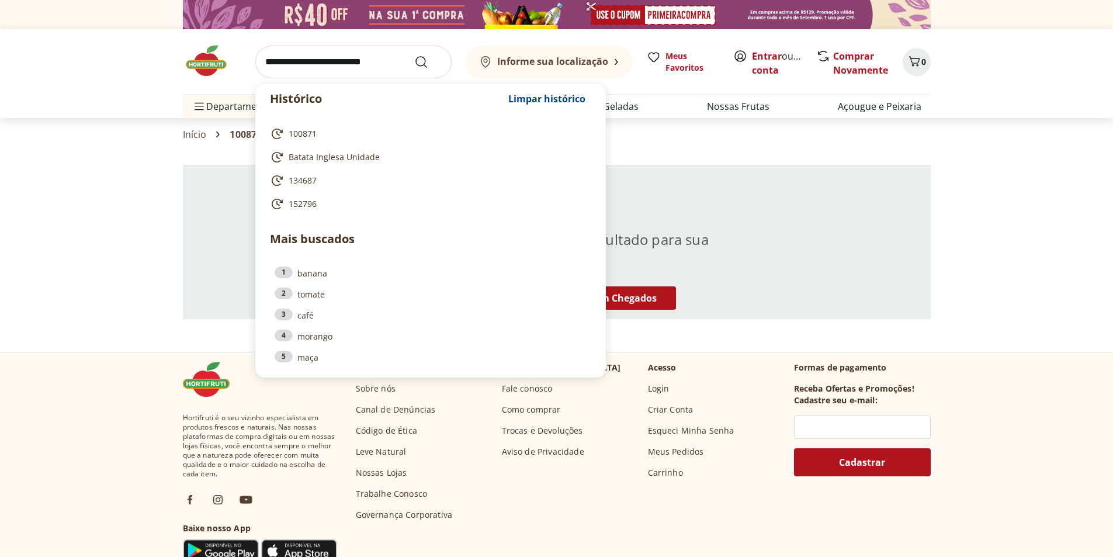 Image resolution: width=1113 pixels, height=557 pixels. I want to click on span: 152796, so click(303, 204).